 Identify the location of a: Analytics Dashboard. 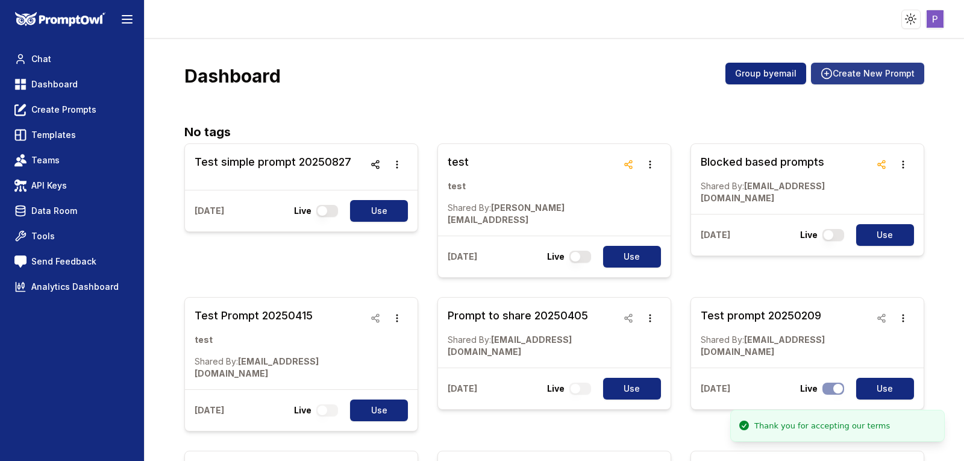
(72, 287).